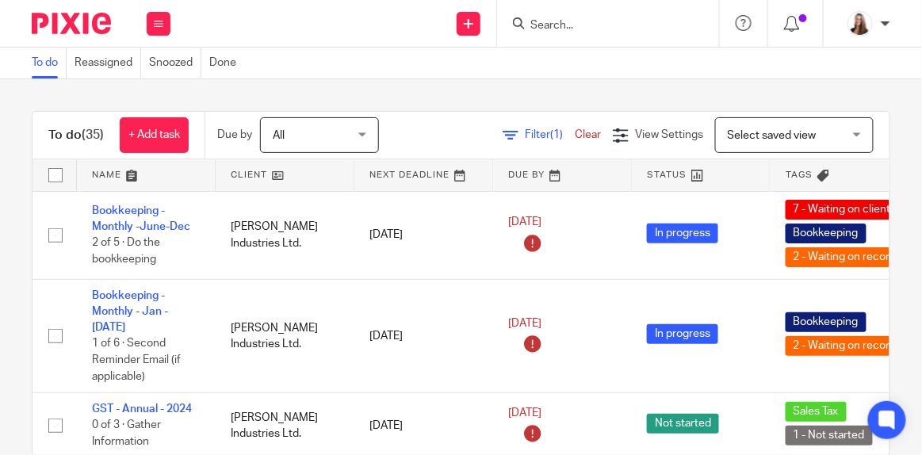 The image size is (922, 455). What do you see at coordinates (154, 135) in the screenshot?
I see `a: + Add task` at bounding box center [154, 135].